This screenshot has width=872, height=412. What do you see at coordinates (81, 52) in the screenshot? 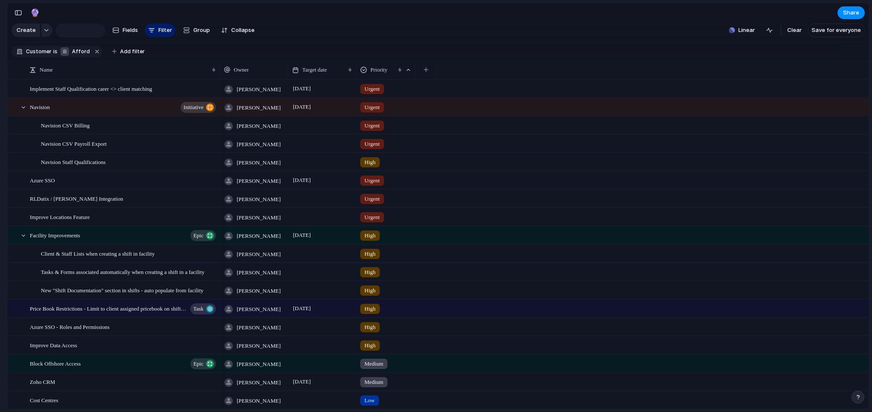
I see `span: Afford` at bounding box center [81, 52].